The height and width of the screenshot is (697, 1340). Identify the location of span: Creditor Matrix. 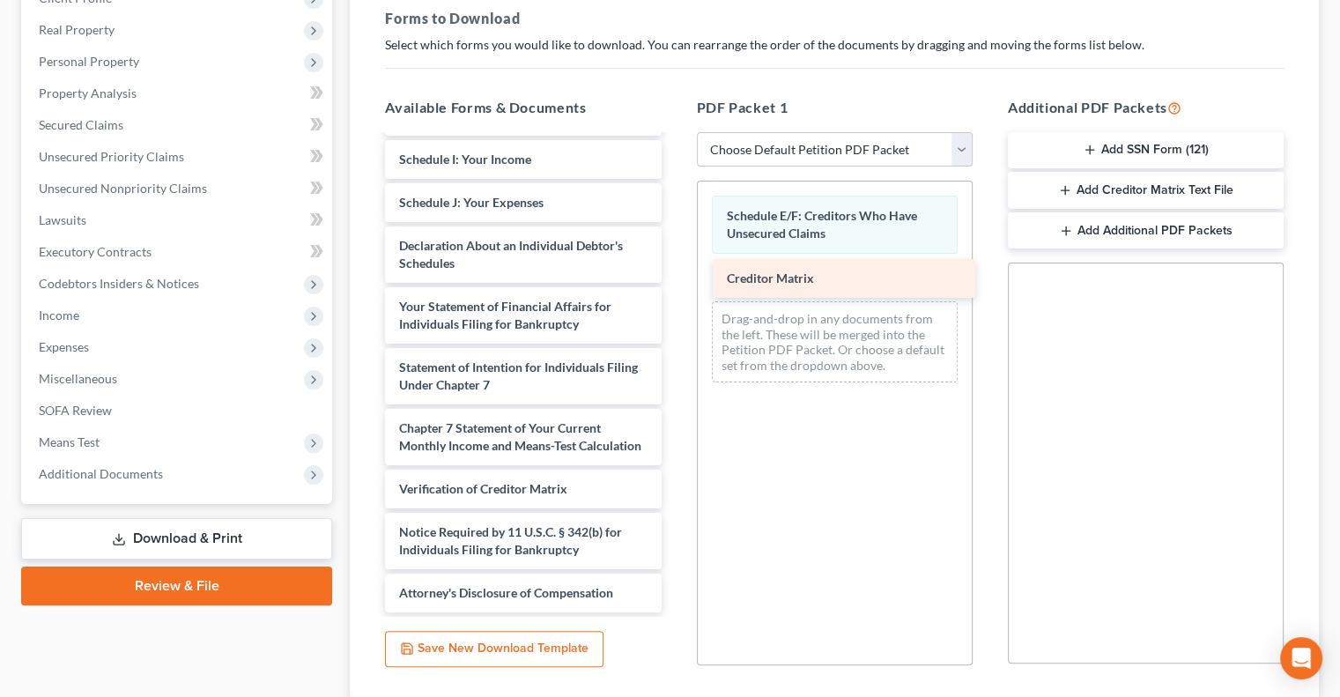
(770, 278).